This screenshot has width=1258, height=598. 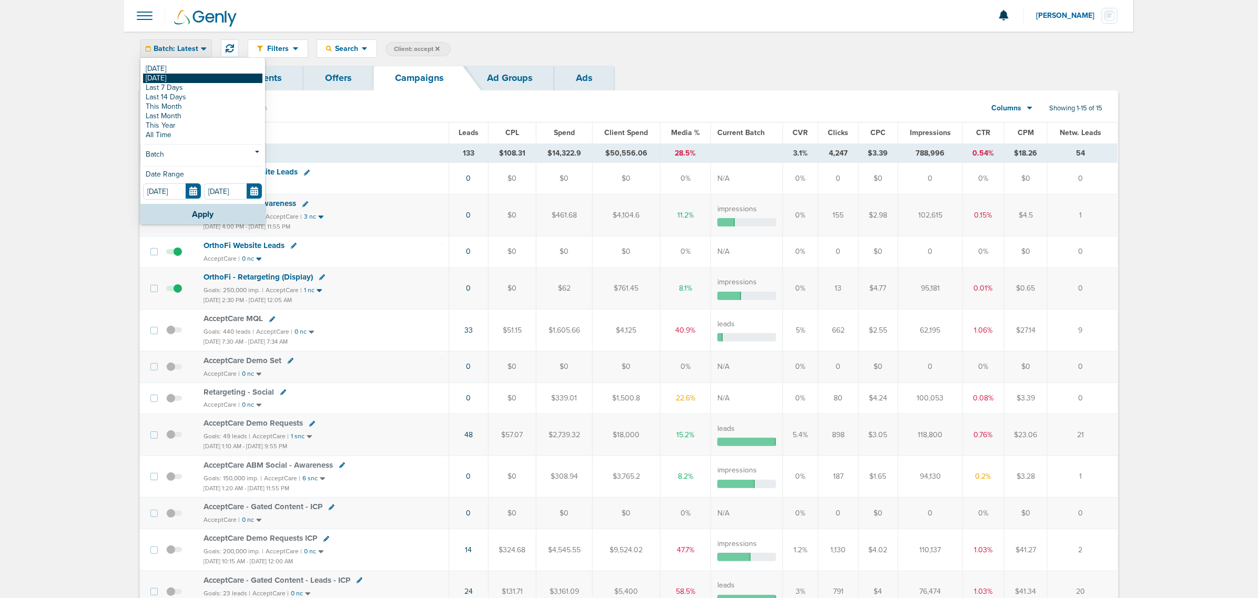 I want to click on td: 1.06%, so click(x=983, y=330).